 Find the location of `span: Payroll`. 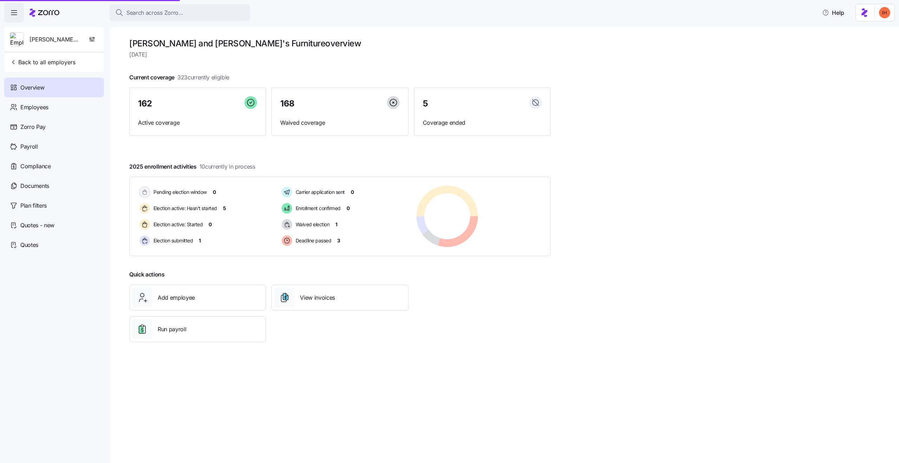

span: Payroll is located at coordinates (29, 146).